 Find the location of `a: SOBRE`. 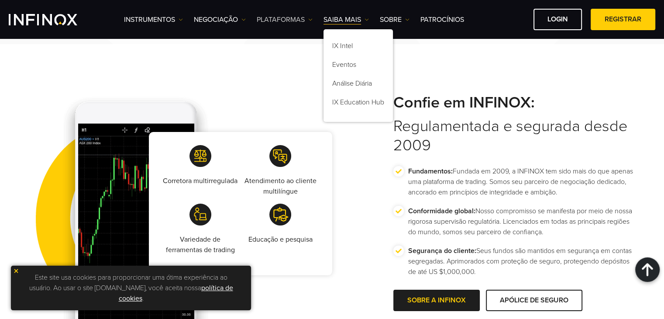

a: SOBRE is located at coordinates (395, 20).